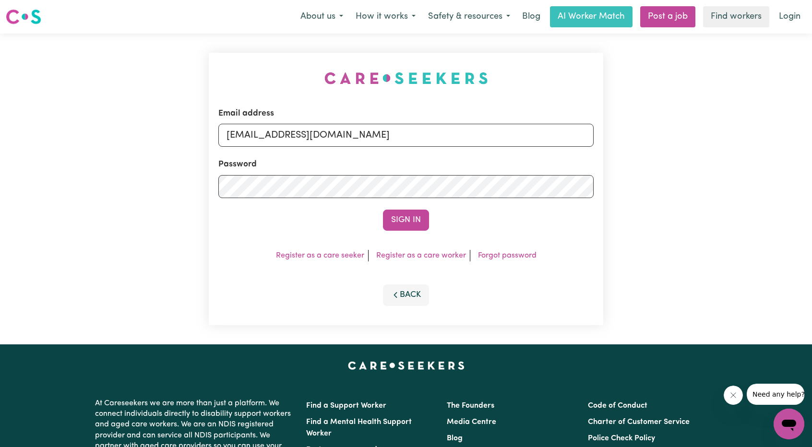 The height and width of the screenshot is (447, 812). I want to click on a: Login, so click(789, 17).